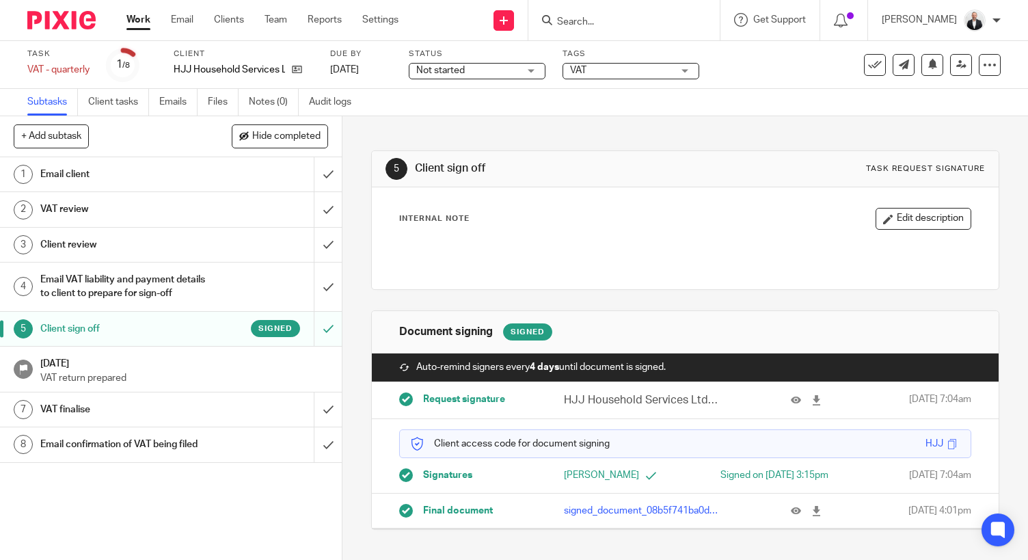 Image resolution: width=1028 pixels, height=560 pixels. What do you see at coordinates (544, 367) in the screenshot?
I see `strong: 4 days` at bounding box center [544, 367].